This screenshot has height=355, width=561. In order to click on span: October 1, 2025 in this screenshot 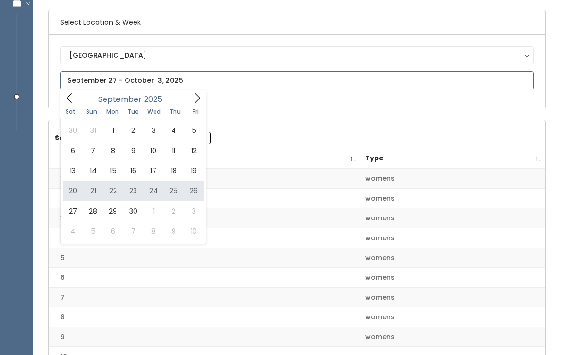, I will do `click(154, 211)`.